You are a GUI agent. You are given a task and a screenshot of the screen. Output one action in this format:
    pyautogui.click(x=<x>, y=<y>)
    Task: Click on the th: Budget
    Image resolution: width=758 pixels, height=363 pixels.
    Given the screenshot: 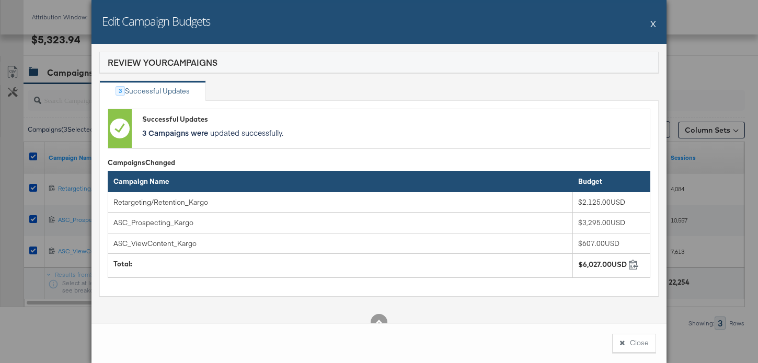 What is the action you would take?
    pyautogui.click(x=612, y=182)
    